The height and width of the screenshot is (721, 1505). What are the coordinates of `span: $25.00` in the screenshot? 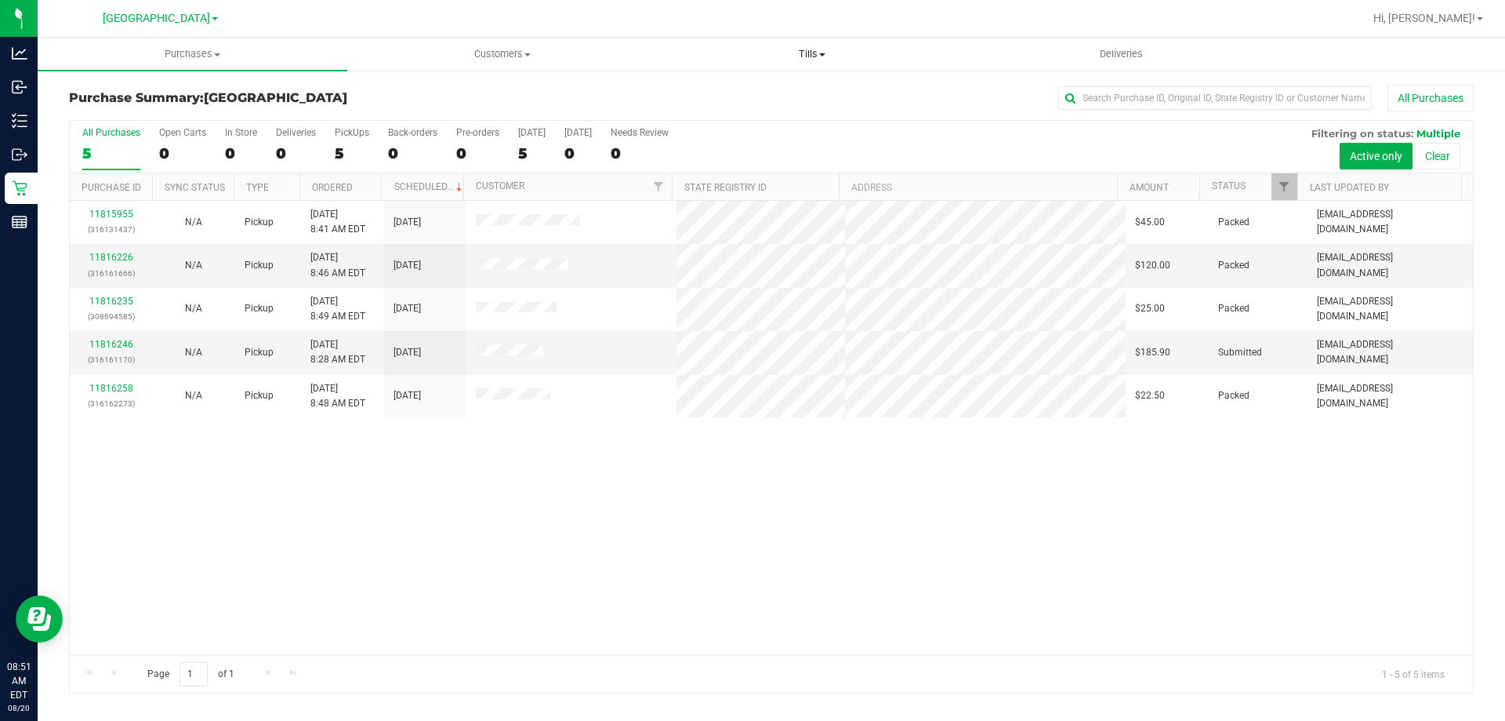 It's located at (1150, 308).